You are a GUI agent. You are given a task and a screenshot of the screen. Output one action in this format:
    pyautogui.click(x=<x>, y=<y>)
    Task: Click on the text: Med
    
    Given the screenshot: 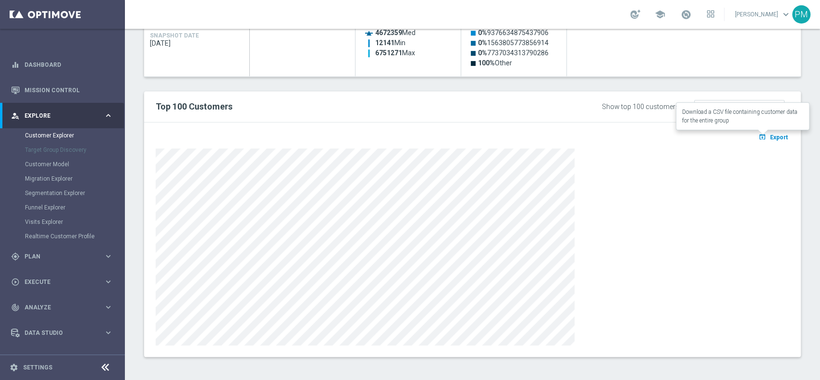 What is the action you would take?
    pyautogui.click(x=395, y=33)
    